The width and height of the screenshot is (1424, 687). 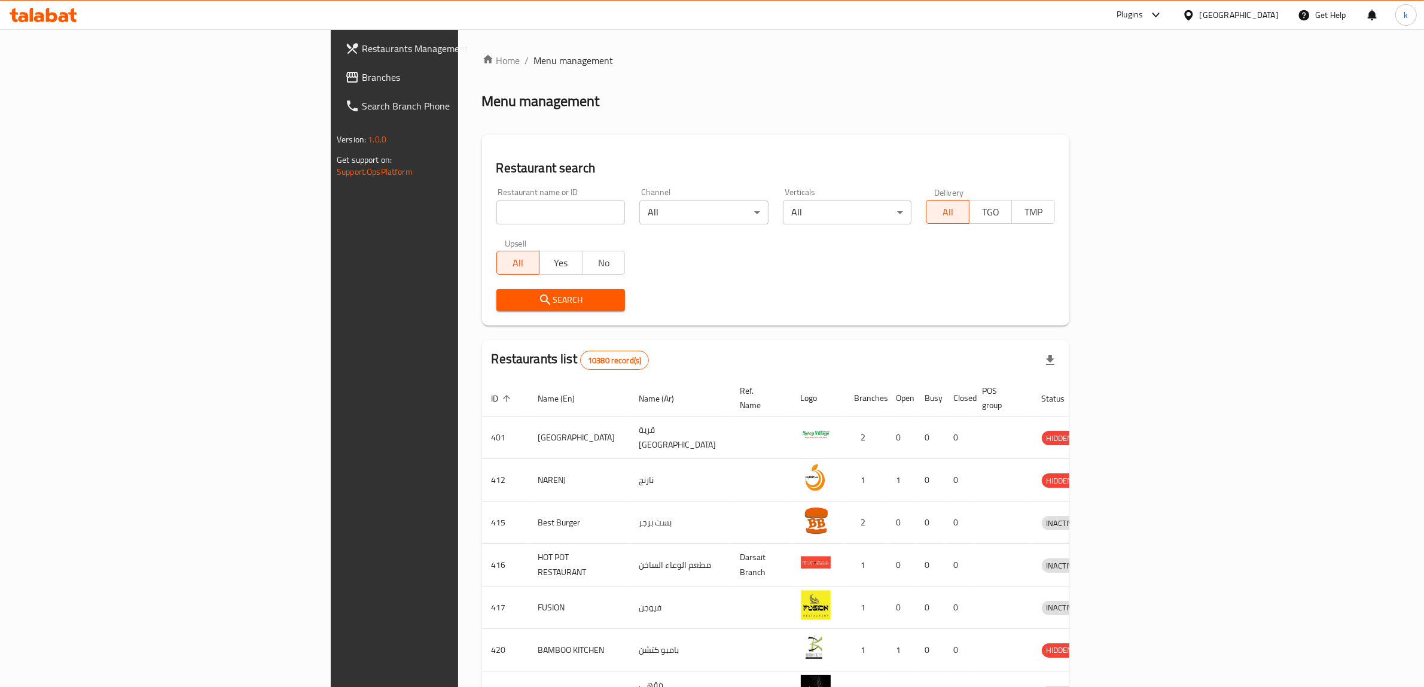 I want to click on button: Yes, so click(x=560, y=263).